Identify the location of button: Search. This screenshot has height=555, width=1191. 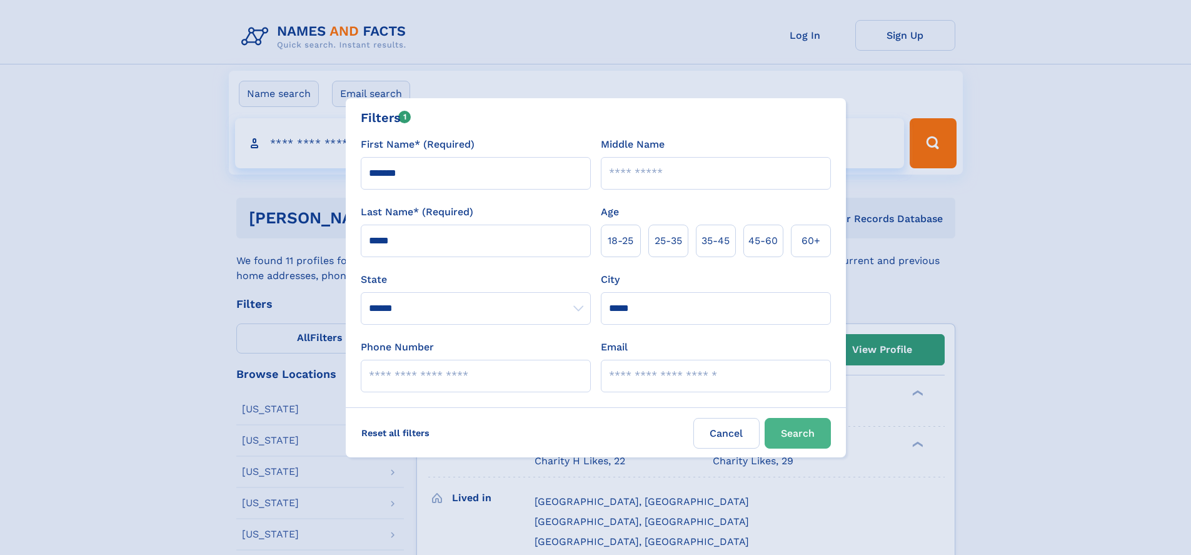
(798, 433).